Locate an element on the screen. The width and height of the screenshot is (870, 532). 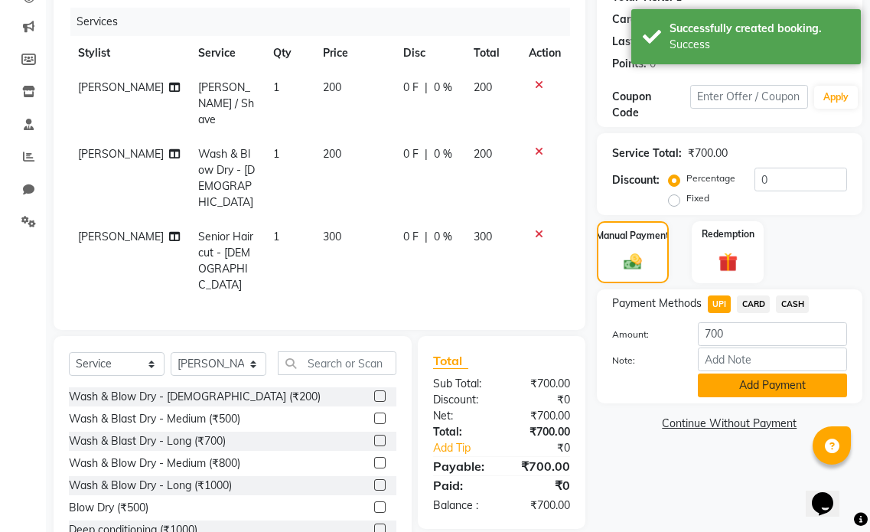
div: Net: is located at coordinates (462, 416).